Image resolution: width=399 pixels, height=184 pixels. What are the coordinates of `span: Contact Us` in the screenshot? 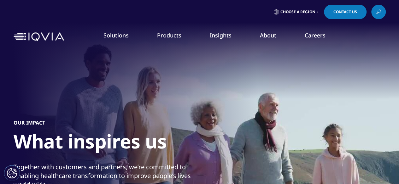 It's located at (345, 12).